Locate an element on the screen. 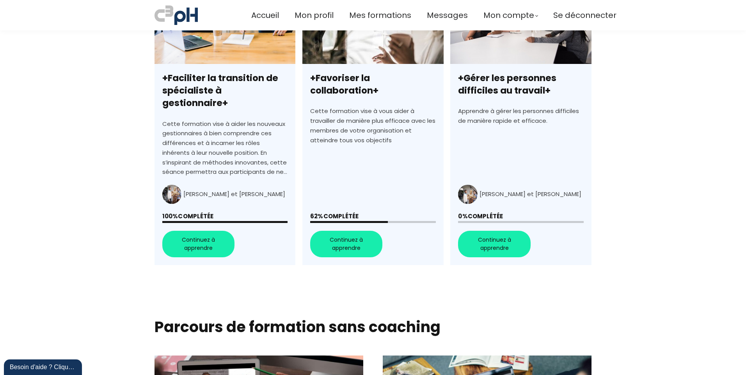 The height and width of the screenshot is (375, 746). a: Mes formations is located at coordinates (380, 15).